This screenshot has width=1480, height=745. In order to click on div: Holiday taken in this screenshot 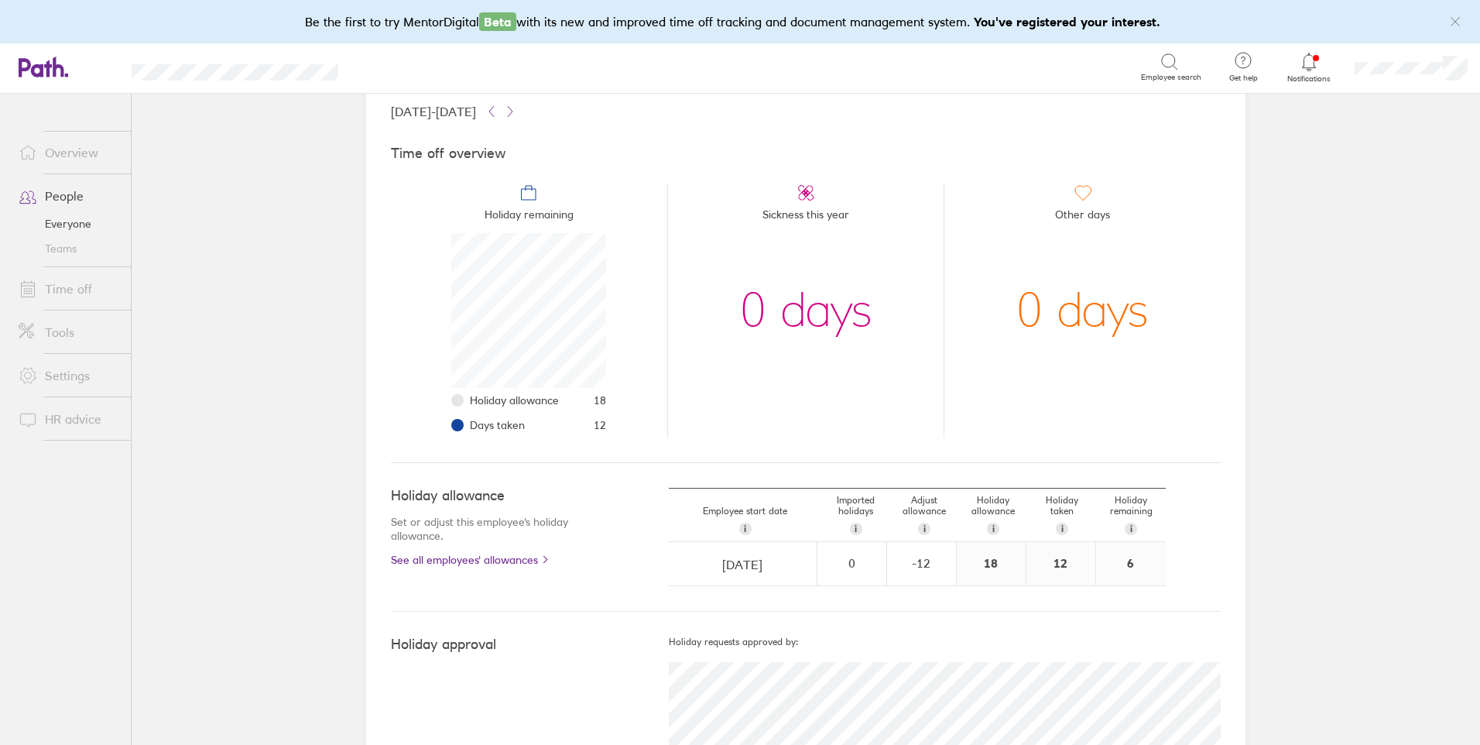, I will do `click(1062, 515)`.